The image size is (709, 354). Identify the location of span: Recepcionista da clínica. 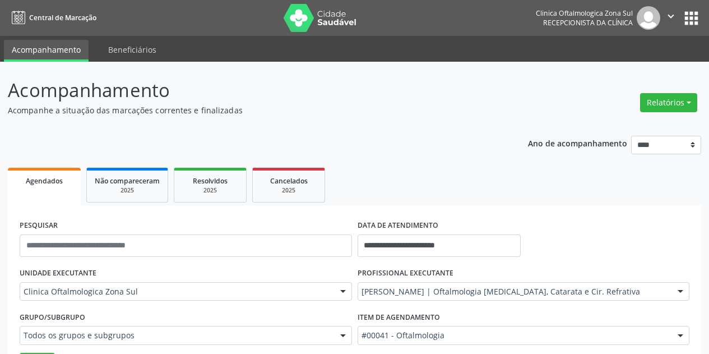
(588, 22).